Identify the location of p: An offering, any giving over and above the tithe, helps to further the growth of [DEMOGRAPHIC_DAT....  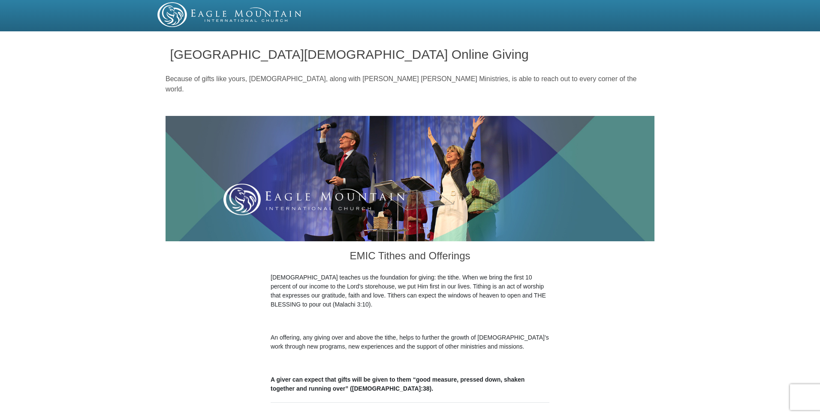
(410, 342).